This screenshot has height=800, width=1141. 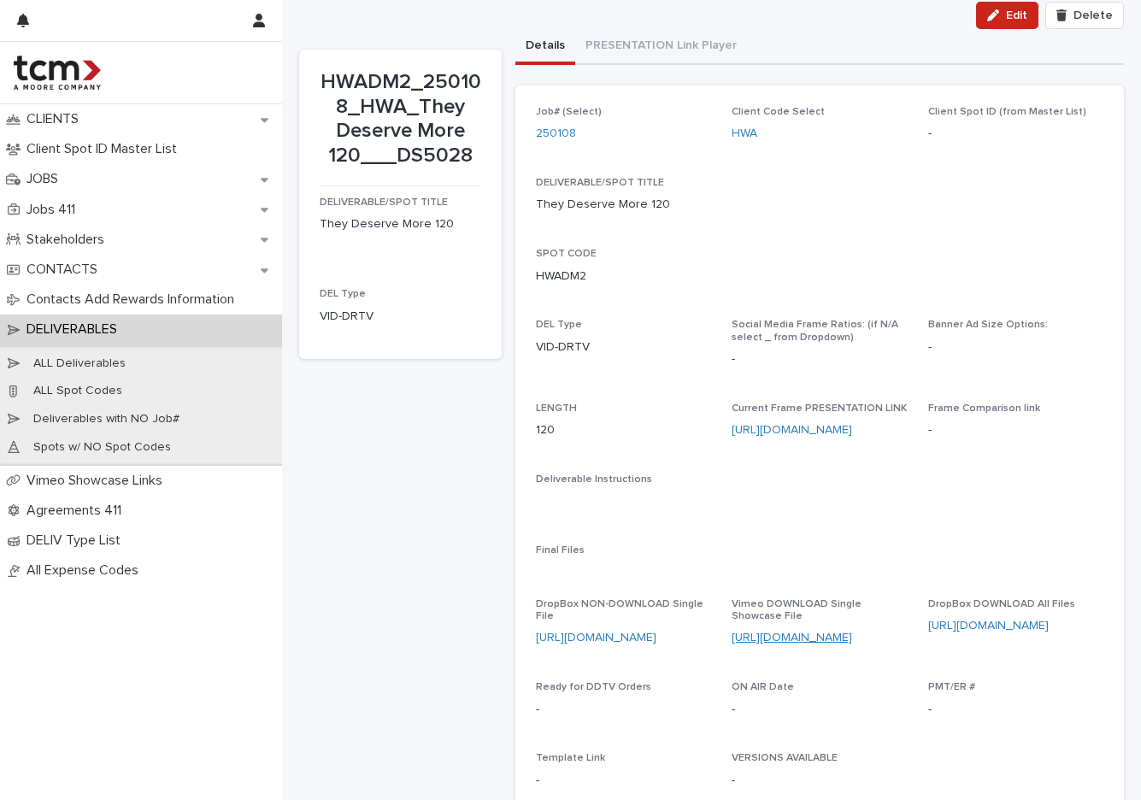 I want to click on span: DropBox NON-DOWNLOAD Single File, so click(x=620, y=610).